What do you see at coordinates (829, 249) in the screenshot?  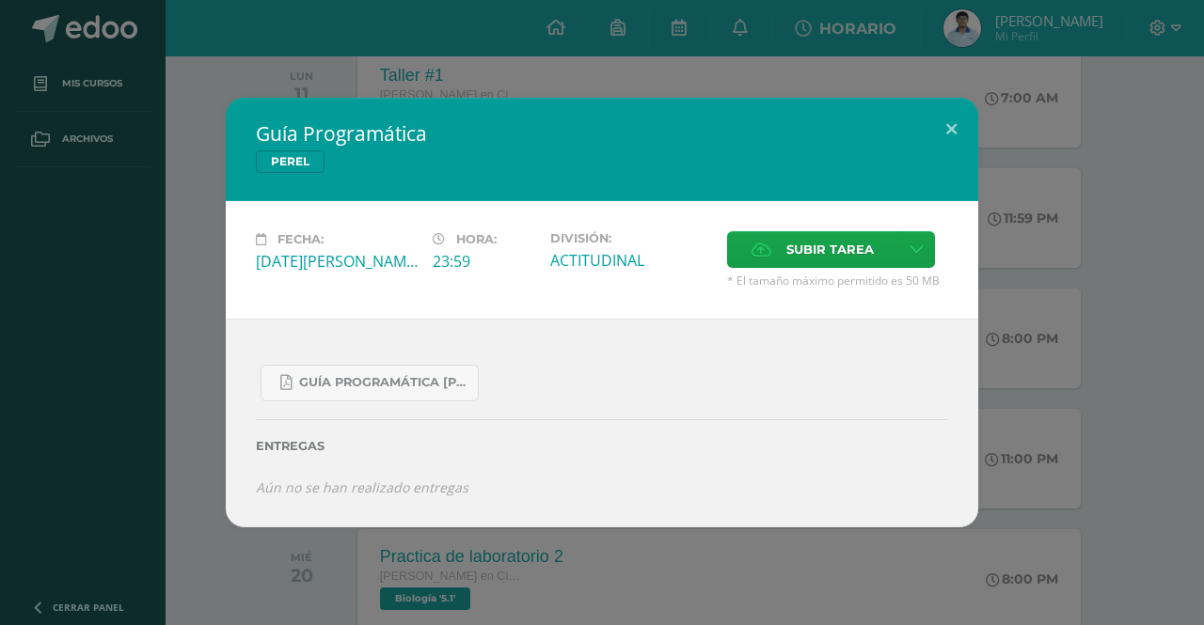 I see `span: Subir tarea` at bounding box center [829, 249].